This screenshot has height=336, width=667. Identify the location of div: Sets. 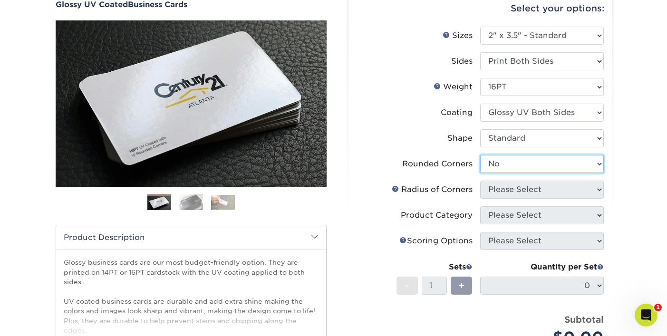
(435, 267).